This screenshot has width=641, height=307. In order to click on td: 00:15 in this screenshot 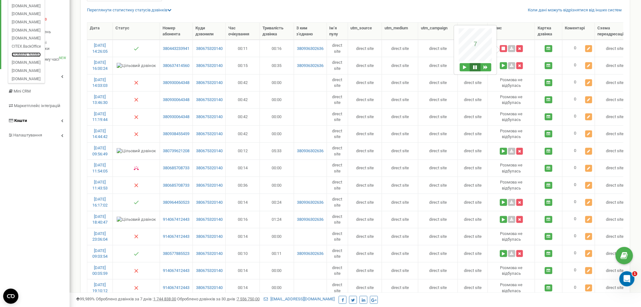, I will do `click(243, 65)`.